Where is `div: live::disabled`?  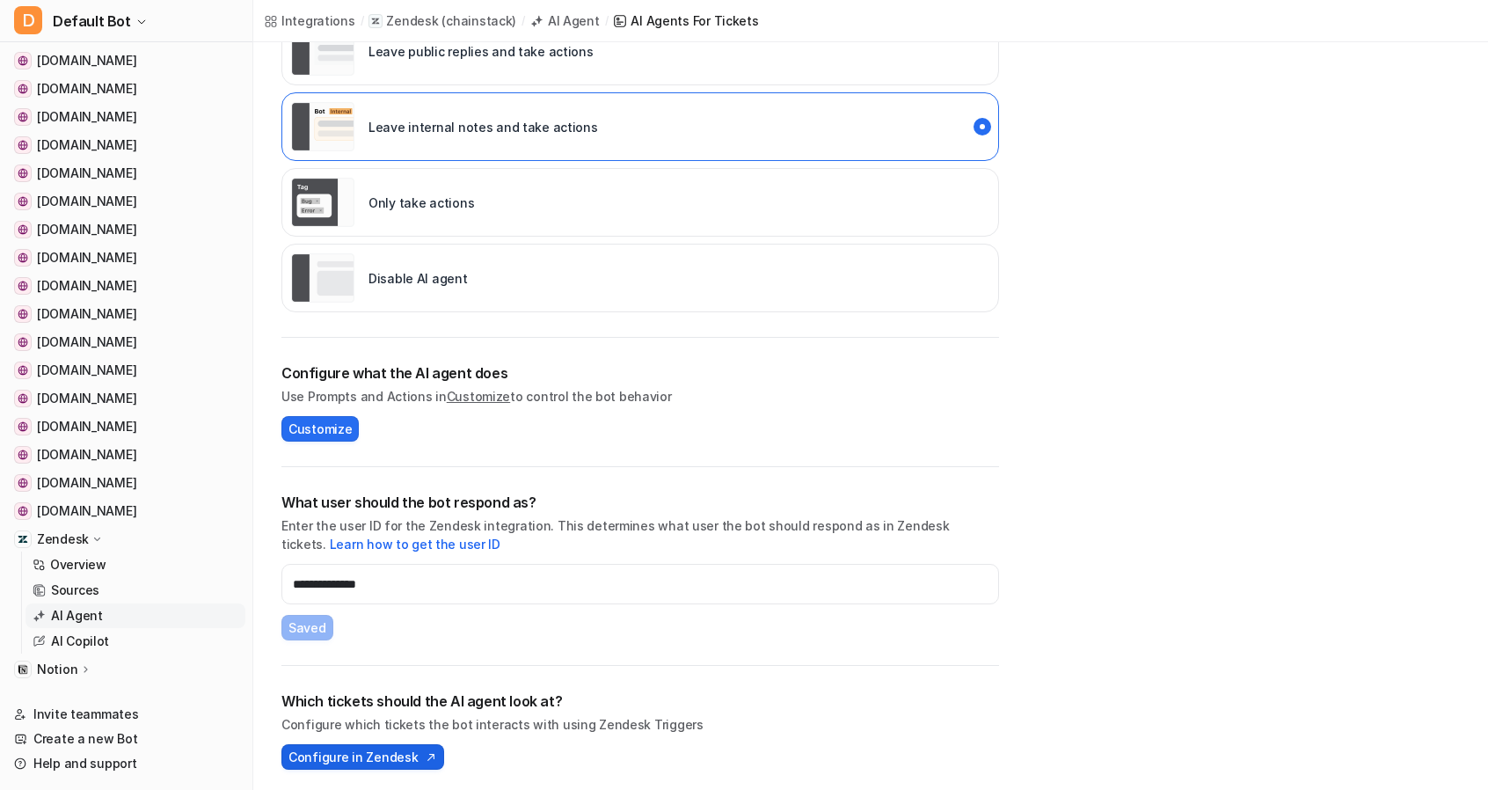 div: live::disabled is located at coordinates (640, 202).